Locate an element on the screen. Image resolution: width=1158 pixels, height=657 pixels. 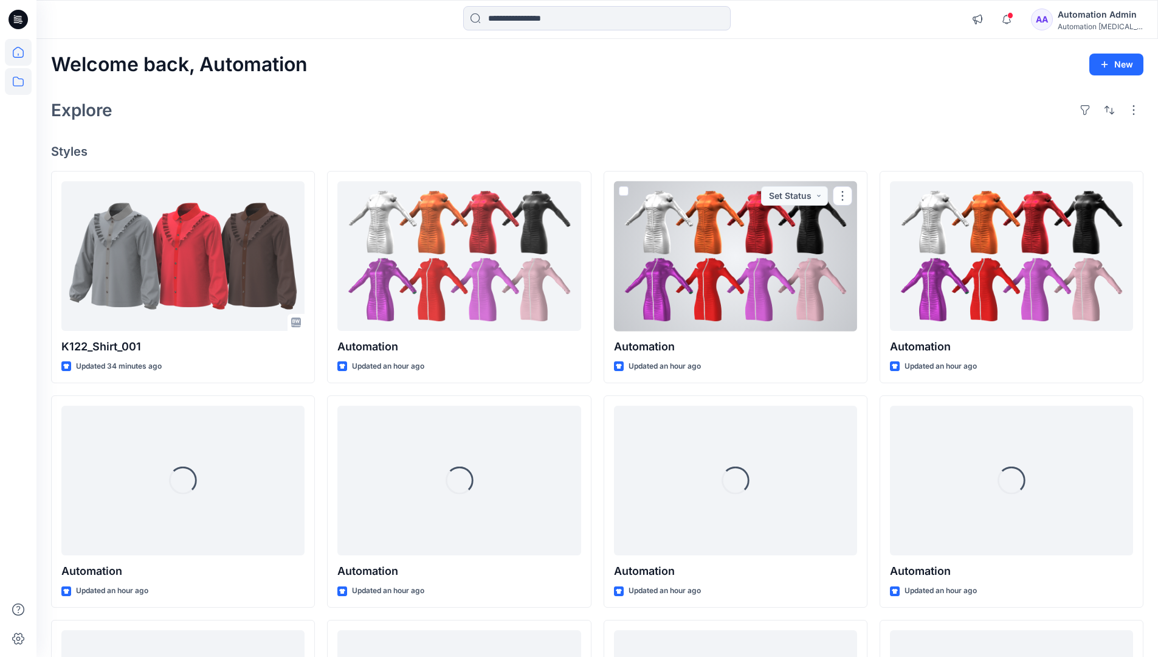
a: K122_Shirt_001 is located at coordinates (183, 256).